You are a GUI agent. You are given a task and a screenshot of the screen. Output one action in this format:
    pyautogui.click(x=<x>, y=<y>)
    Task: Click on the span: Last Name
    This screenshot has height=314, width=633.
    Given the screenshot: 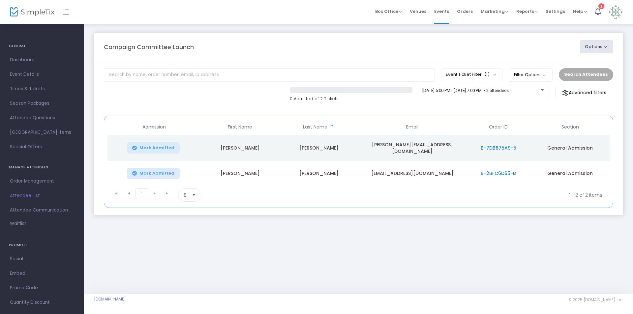 What is the action you would take?
    pyautogui.click(x=315, y=127)
    